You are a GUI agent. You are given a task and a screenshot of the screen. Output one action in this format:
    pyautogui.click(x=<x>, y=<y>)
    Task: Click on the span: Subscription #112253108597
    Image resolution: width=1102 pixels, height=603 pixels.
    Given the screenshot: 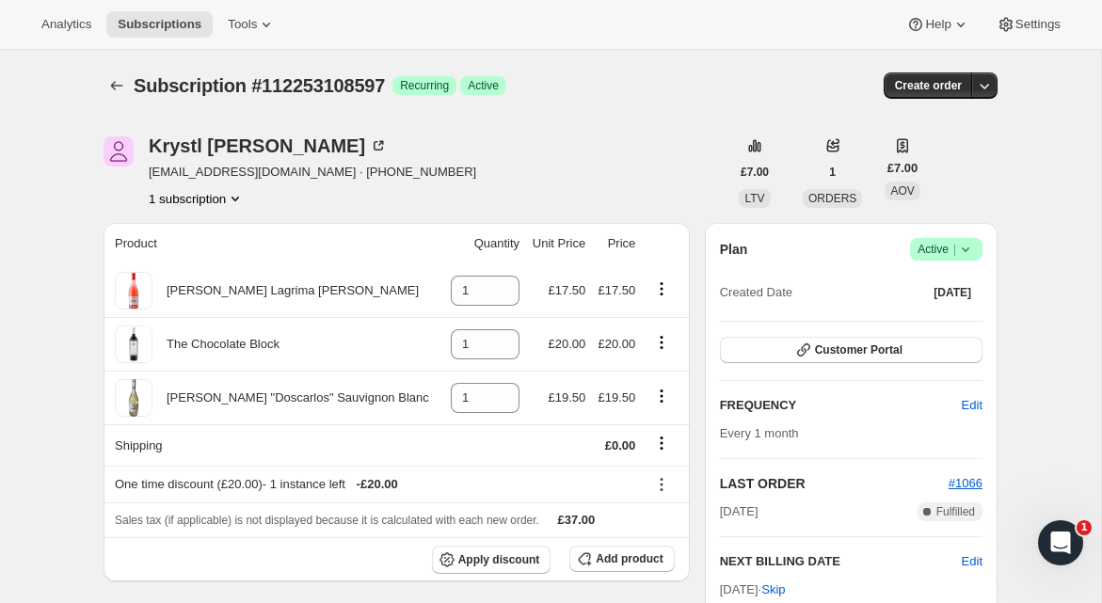 What is the action you would take?
    pyautogui.click(x=259, y=86)
    